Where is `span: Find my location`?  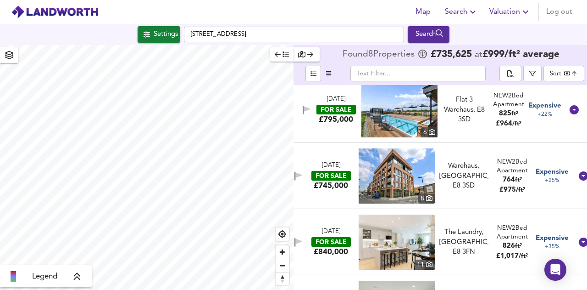
span: Find my location is located at coordinates (282, 234).